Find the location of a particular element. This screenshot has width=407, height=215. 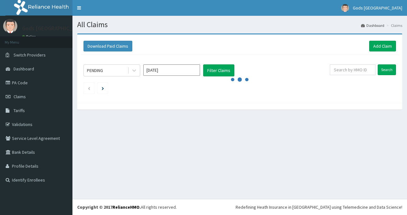

span: Switch Providers is located at coordinates (30, 55).